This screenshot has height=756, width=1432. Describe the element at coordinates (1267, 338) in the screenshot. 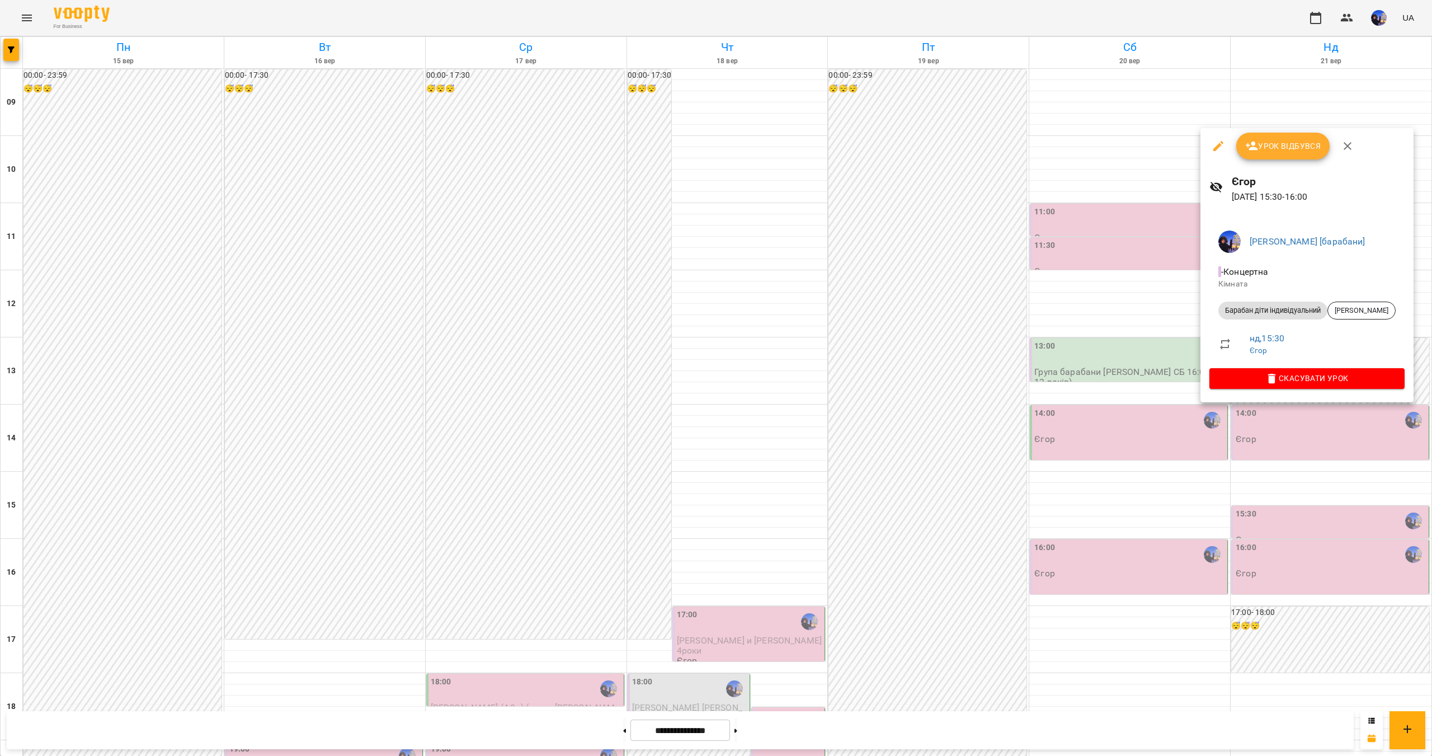

I see `a: нд , 15:30` at that location.